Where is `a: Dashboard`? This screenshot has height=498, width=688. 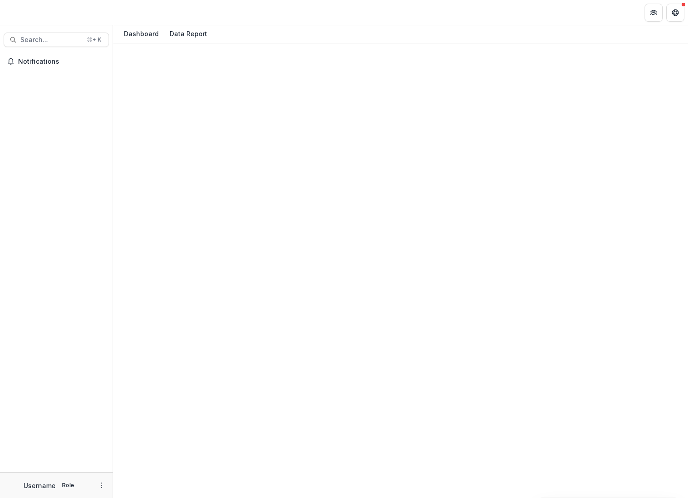
a: Dashboard is located at coordinates (141, 34).